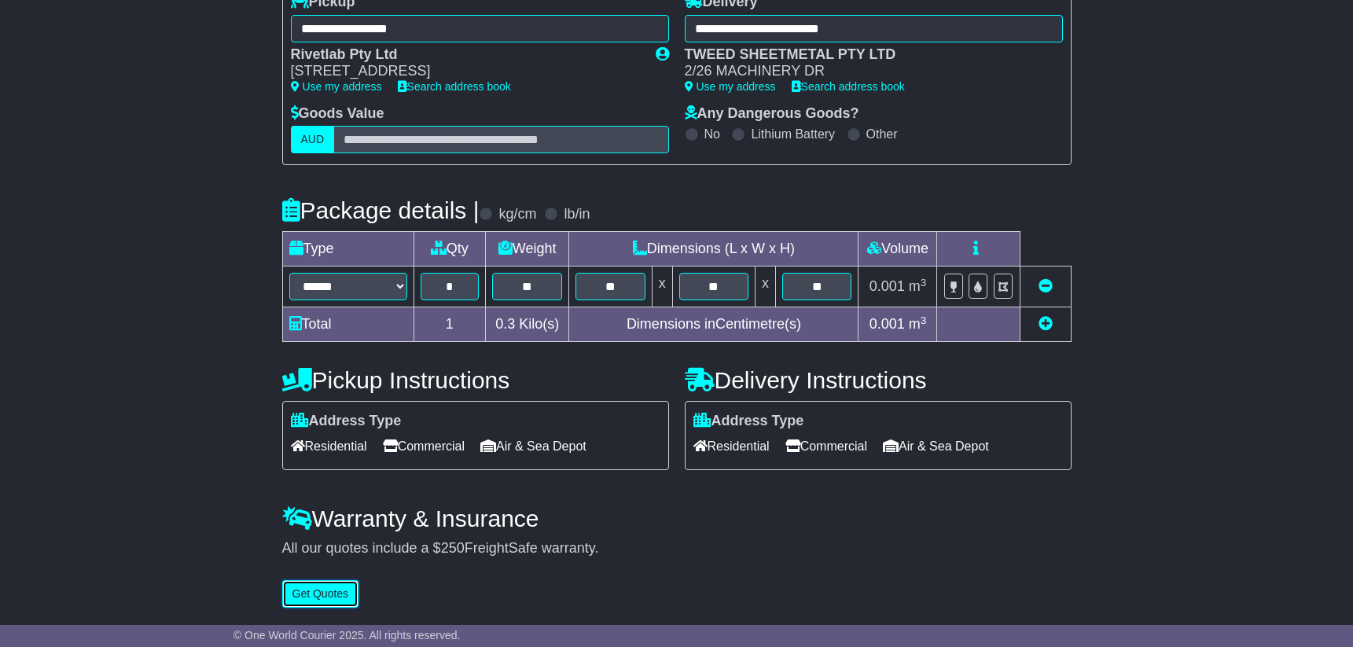  I want to click on label: lb/in, so click(576, 215).